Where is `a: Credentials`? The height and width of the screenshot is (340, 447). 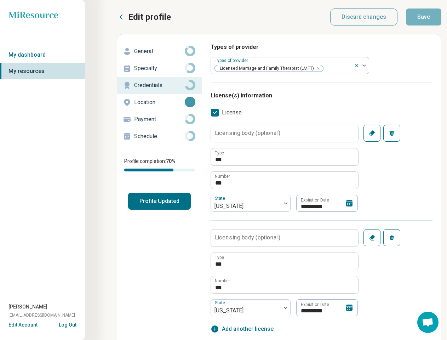
a: Credentials is located at coordinates (159, 85).